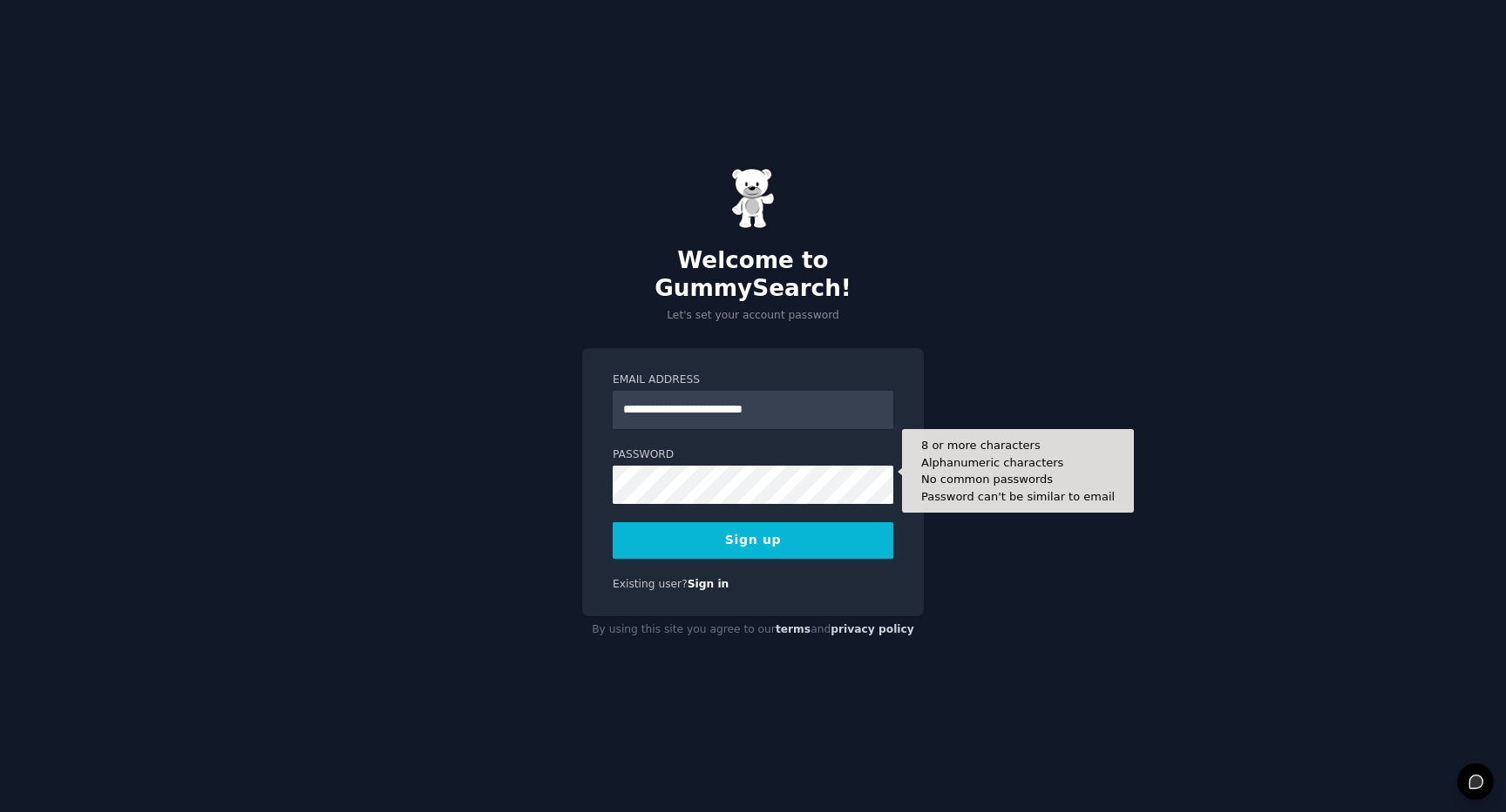 This screenshot has height=812, width=1506. I want to click on a: terms, so click(792, 629).